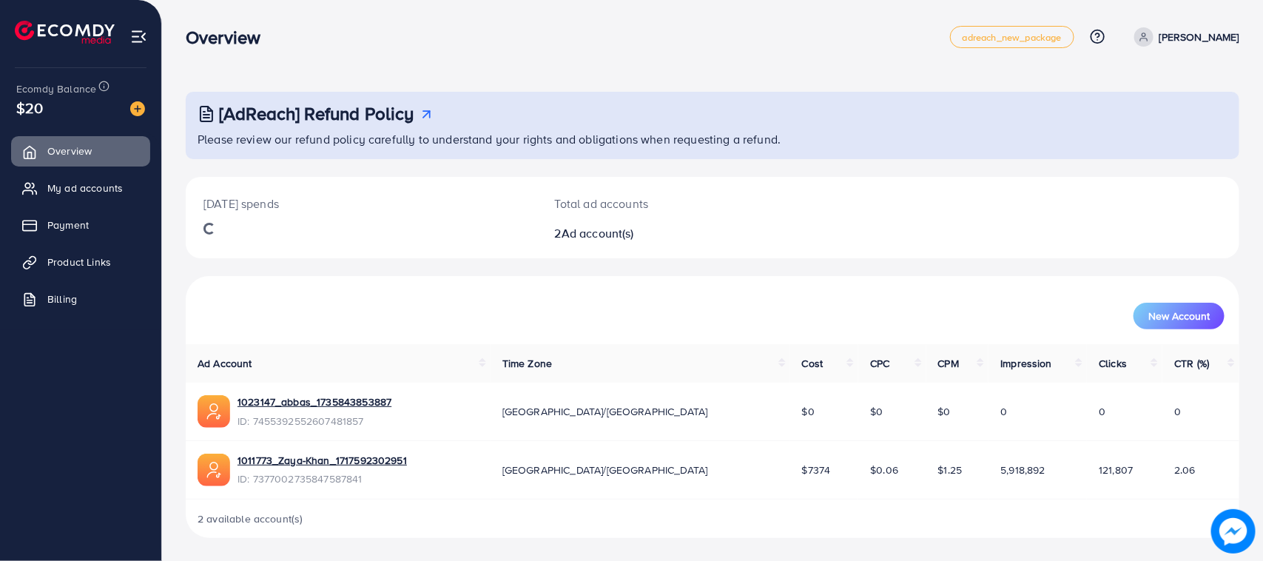 The width and height of the screenshot is (1263, 561). I want to click on a: Payment, so click(81, 225).